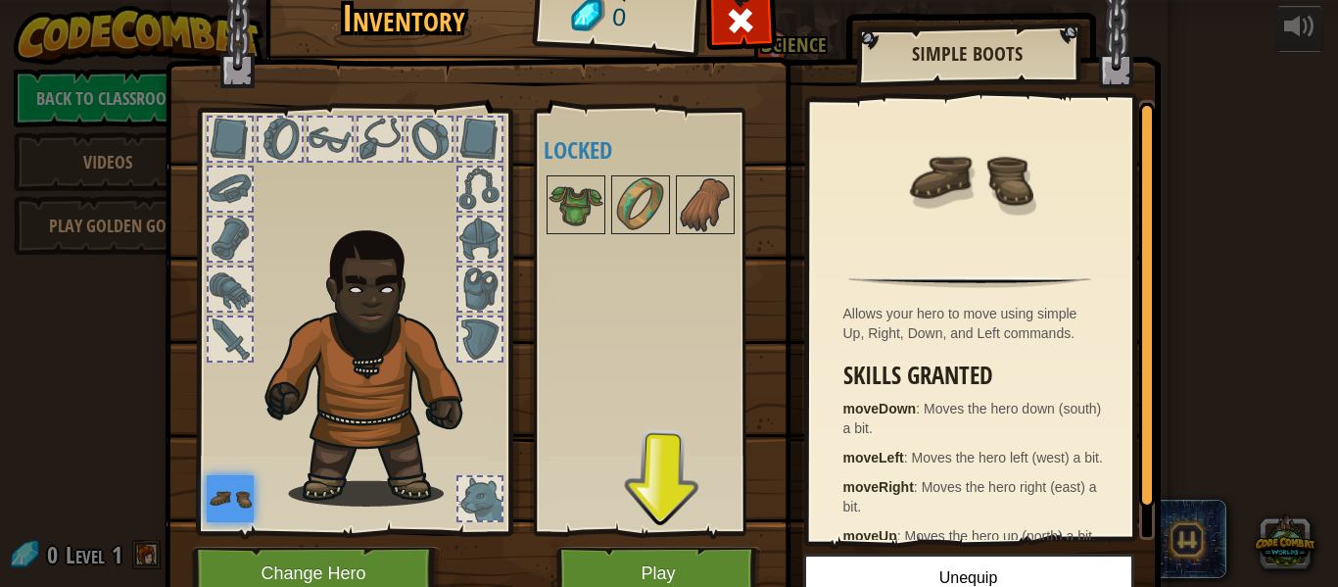 The image size is (1338, 587). I want to click on span: Moves the hero left (west) a bit., so click(1007, 458).